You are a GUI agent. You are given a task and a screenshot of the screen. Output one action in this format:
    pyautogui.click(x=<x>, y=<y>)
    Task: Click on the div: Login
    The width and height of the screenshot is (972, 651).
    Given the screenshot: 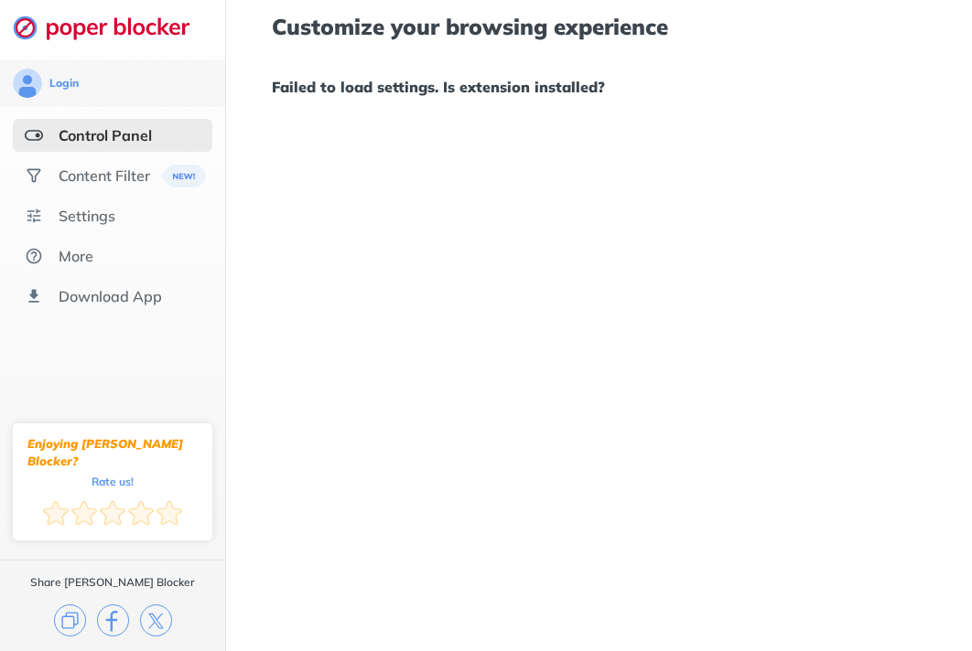 What is the action you would take?
    pyautogui.click(x=64, y=83)
    